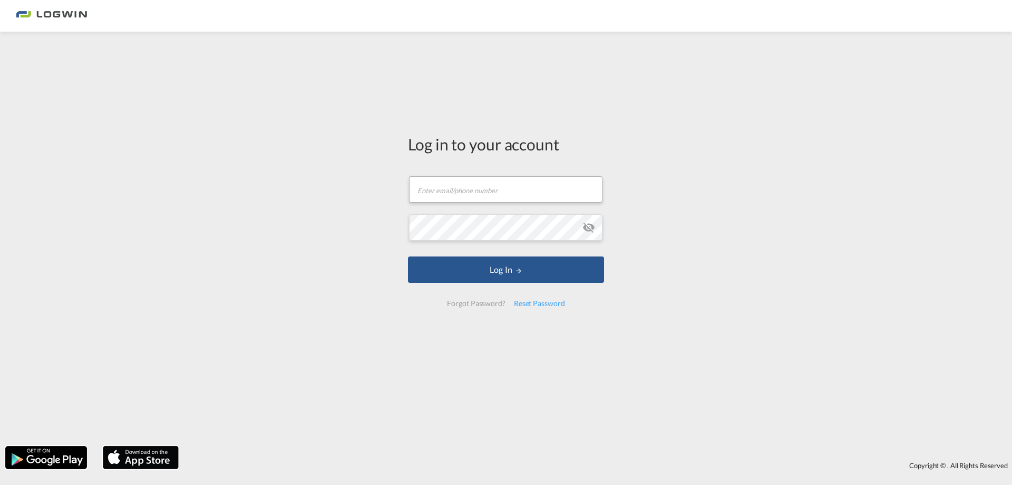  Describe the element at coordinates (51, 16) in the screenshot. I see `img: 2761ae10d95411efa20a1f5e0282d2d7.png` at that location.